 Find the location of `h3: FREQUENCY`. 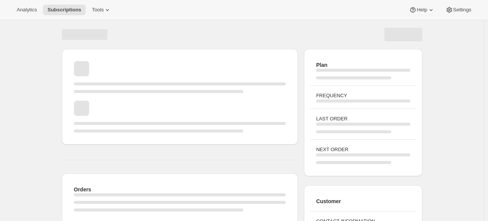

h3: FREQUENCY is located at coordinates (363, 96).